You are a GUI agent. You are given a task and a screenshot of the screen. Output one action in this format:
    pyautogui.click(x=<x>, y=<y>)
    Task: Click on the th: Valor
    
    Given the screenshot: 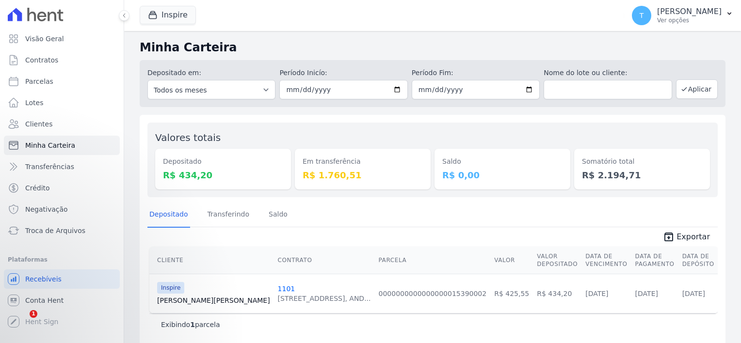 What is the action you would take?
    pyautogui.click(x=512, y=260)
    